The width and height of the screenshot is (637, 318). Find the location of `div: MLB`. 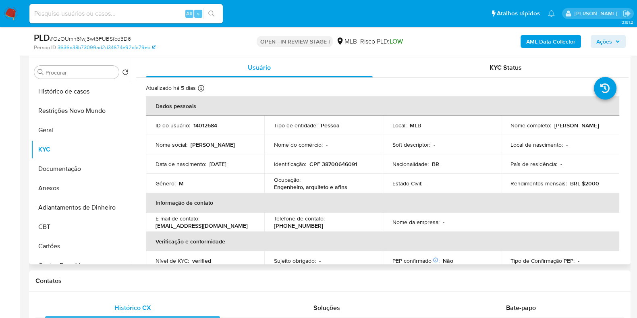

div: MLB is located at coordinates (346, 41).